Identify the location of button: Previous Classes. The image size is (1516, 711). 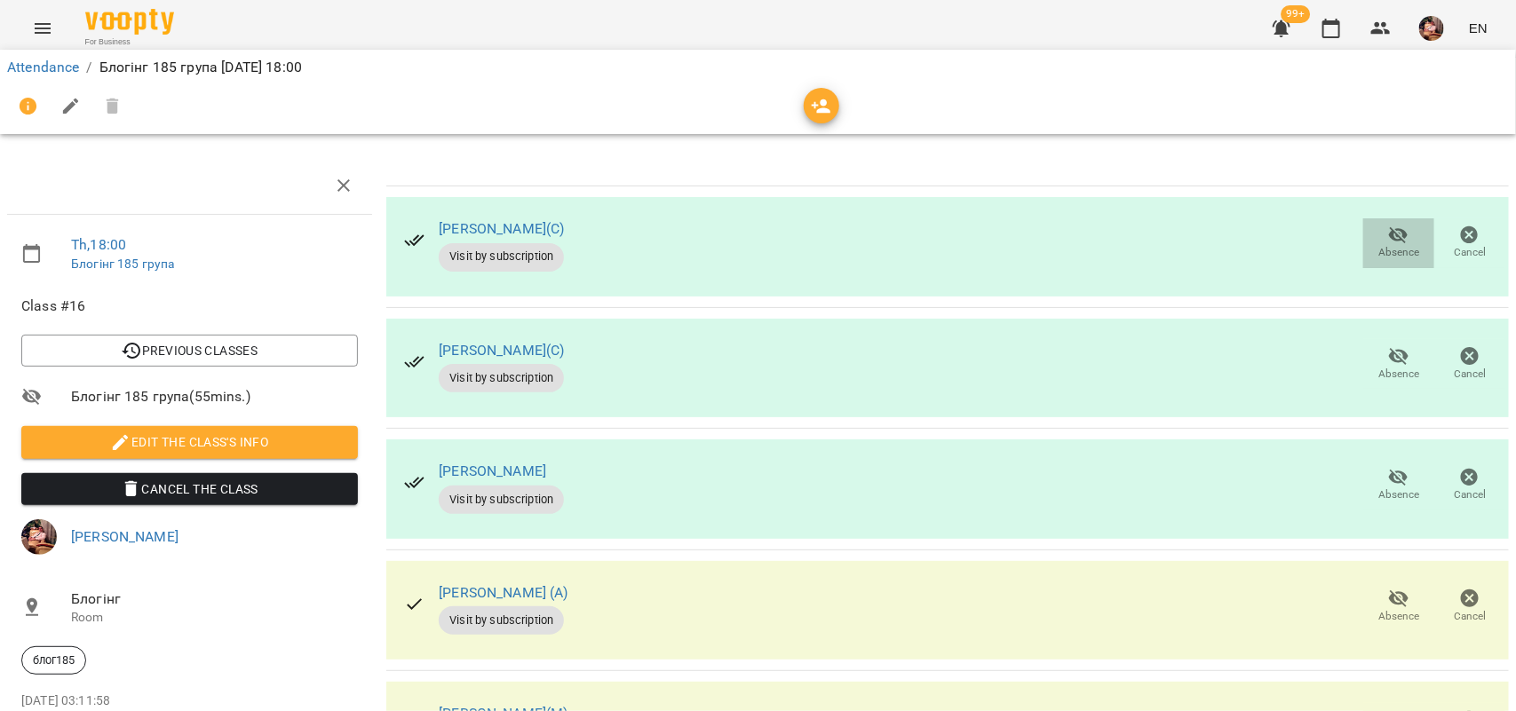
(189, 351).